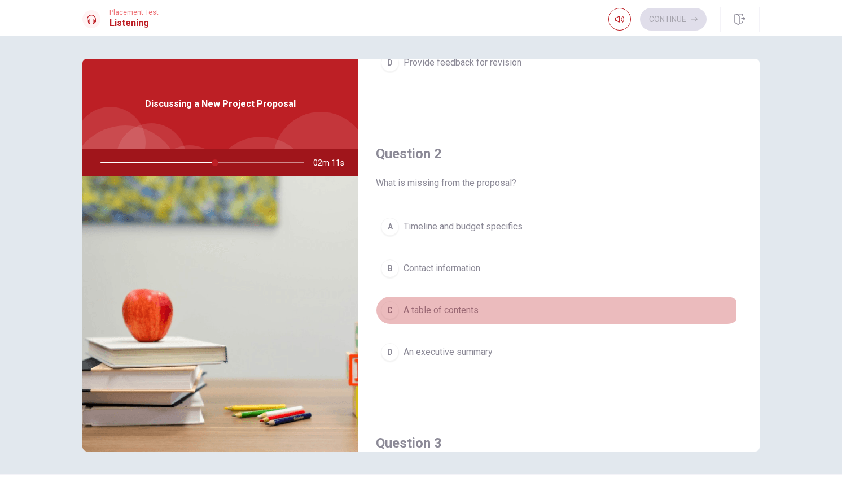 Image resolution: width=842 pixels, height=477 pixels. I want to click on button: CA table of contents, so click(559, 310).